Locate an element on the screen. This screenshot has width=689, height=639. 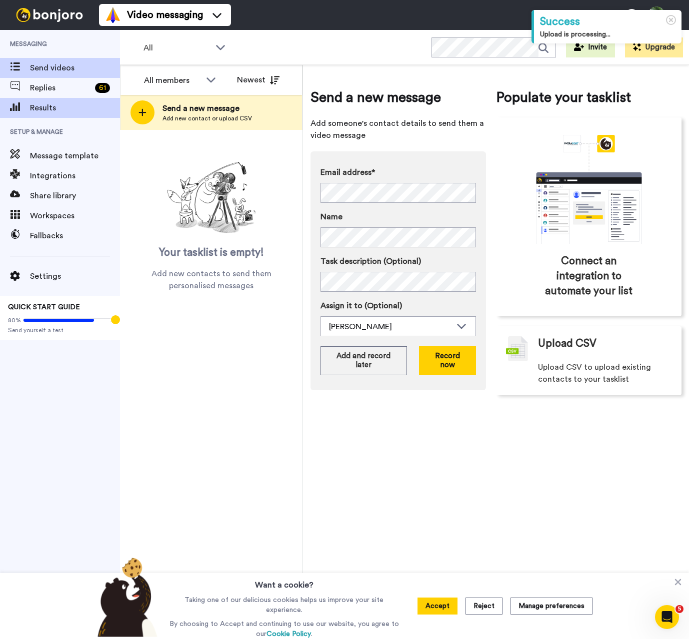
span: Message template is located at coordinates (75, 156).